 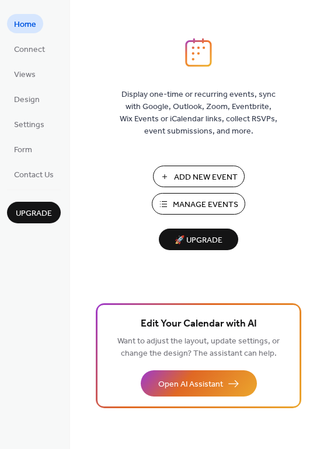 What do you see at coordinates (29, 125) in the screenshot?
I see `span: Settings` at bounding box center [29, 125].